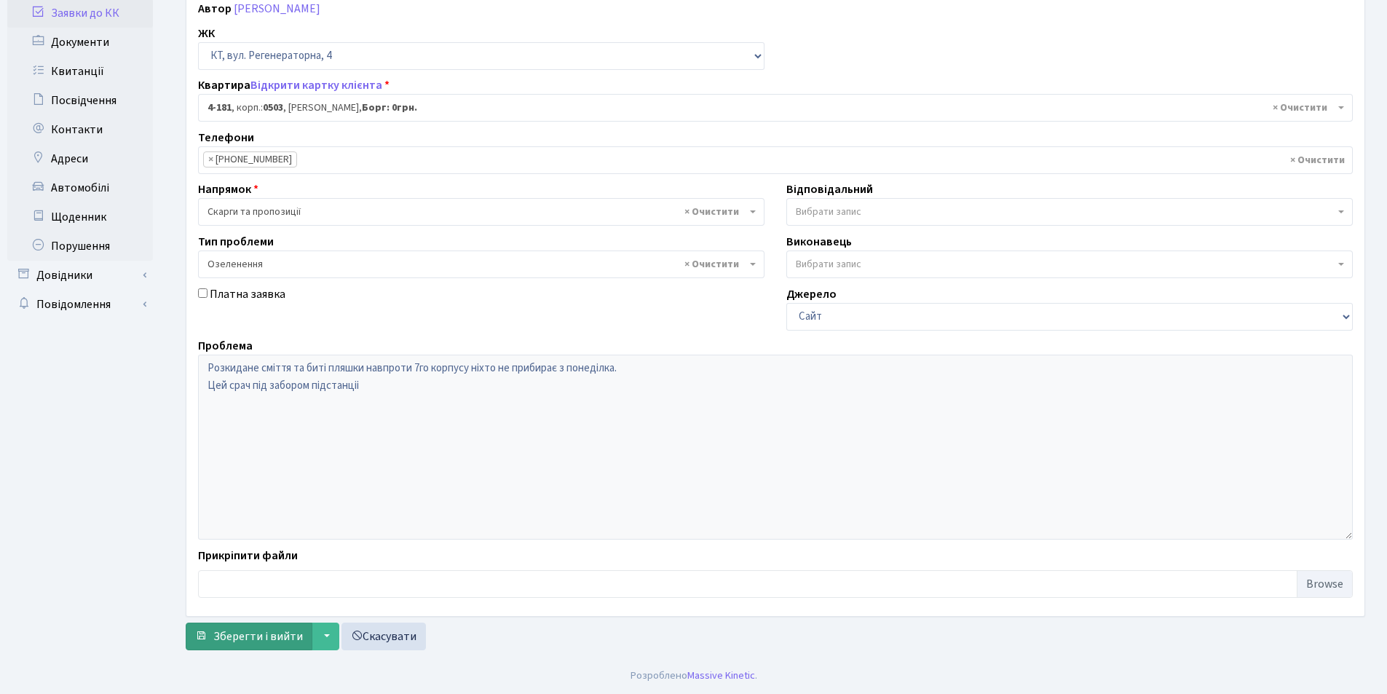  What do you see at coordinates (226, 138) in the screenshot?
I see `label: Телефони` at bounding box center [226, 138].